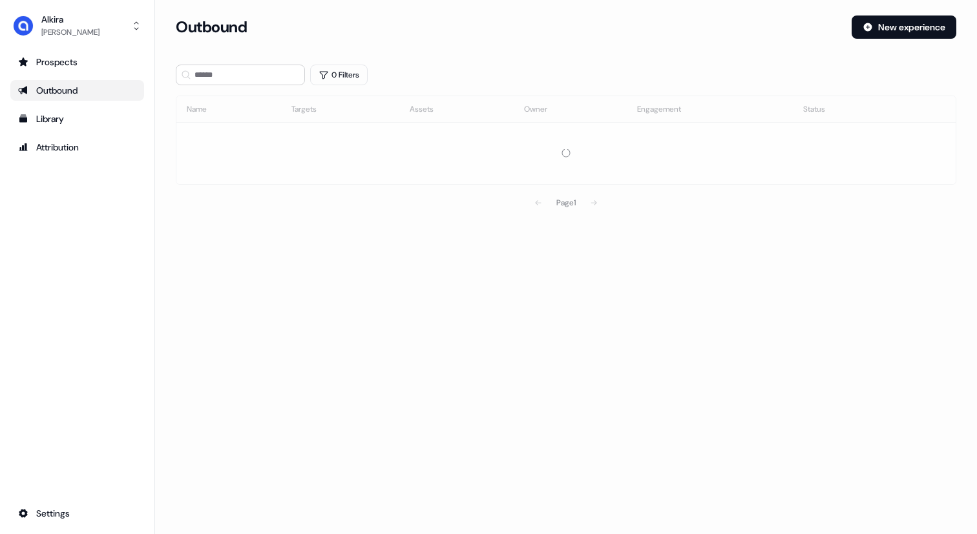 The width and height of the screenshot is (977, 534). What do you see at coordinates (77, 514) in the screenshot?
I see `button: Go to integrations` at bounding box center [77, 514].